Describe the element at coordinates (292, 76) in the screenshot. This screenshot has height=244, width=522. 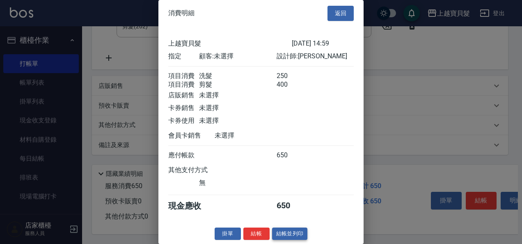
I see `div: 250` at that location.